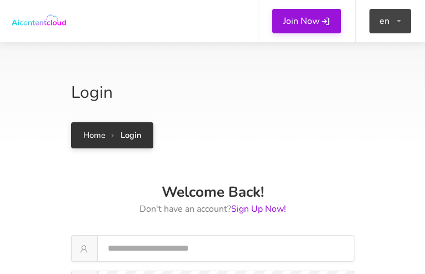 The height and width of the screenshot is (274, 425). Describe the element at coordinates (213, 192) in the screenshot. I see `h3: Welcome Back!` at that location.